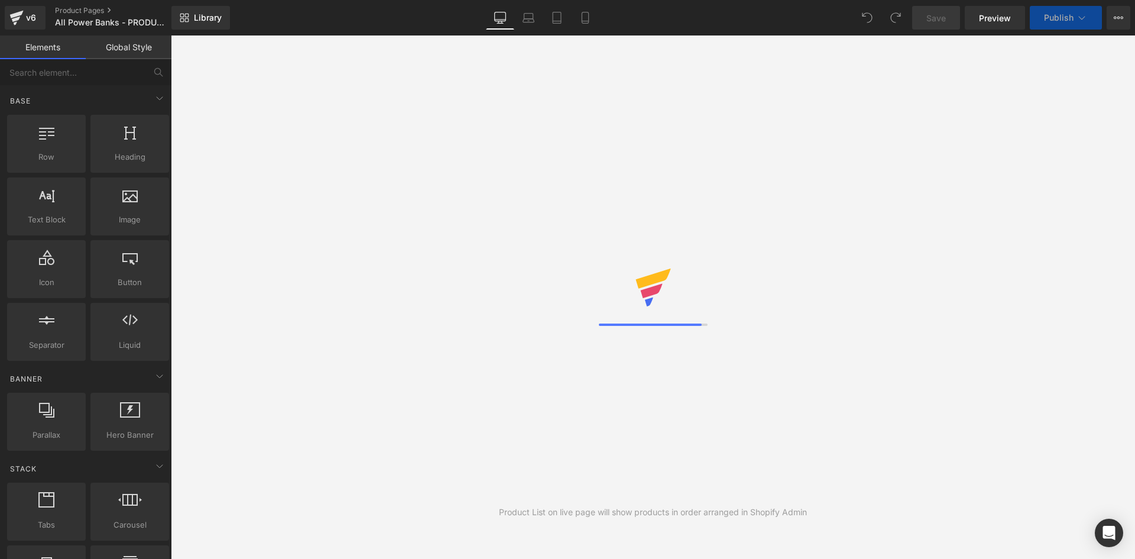 This screenshot has width=1135, height=559. What do you see at coordinates (200, 18) in the screenshot?
I see `a: New Library` at bounding box center [200, 18].